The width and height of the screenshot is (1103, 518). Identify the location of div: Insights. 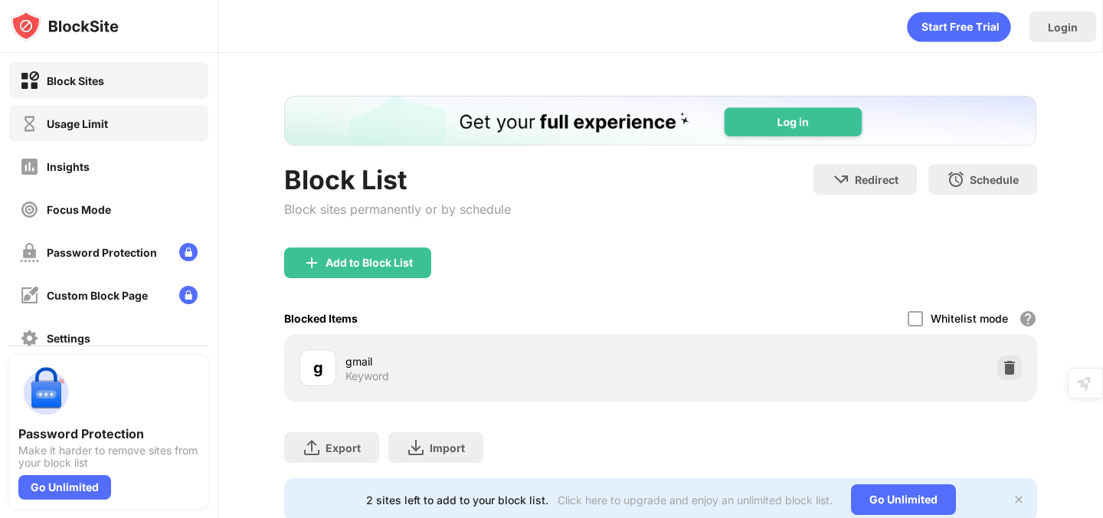
(68, 166).